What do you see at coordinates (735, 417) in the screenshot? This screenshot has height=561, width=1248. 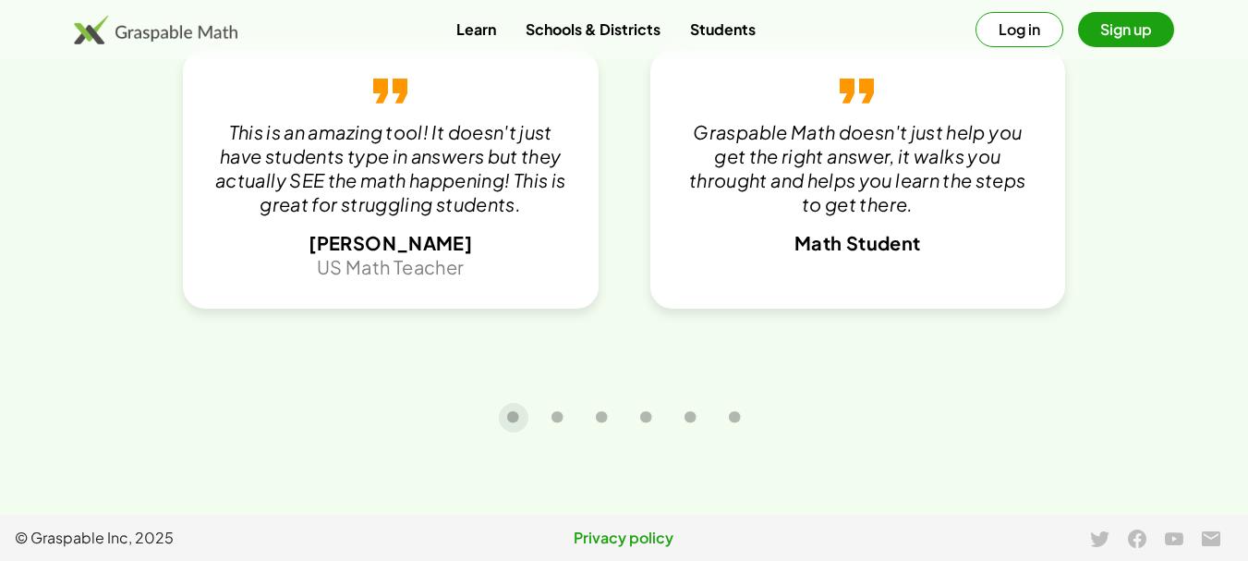 I see `button: Carousel slide 6 of 6` at bounding box center [735, 417].